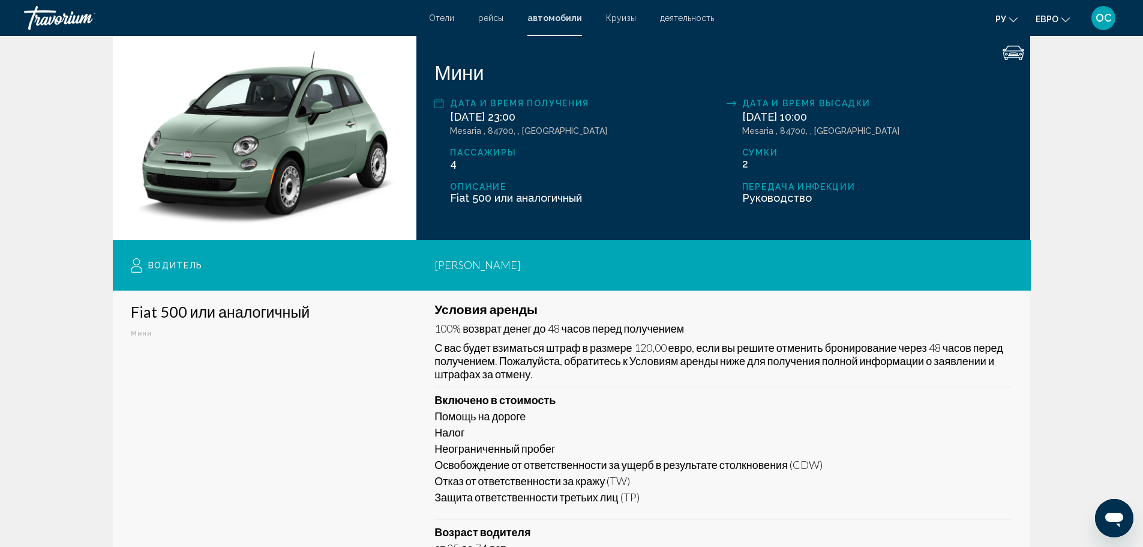 This screenshot has width=1143, height=547. Describe the element at coordinates (478, 187) in the screenshot. I see `font: Описание` at that location.